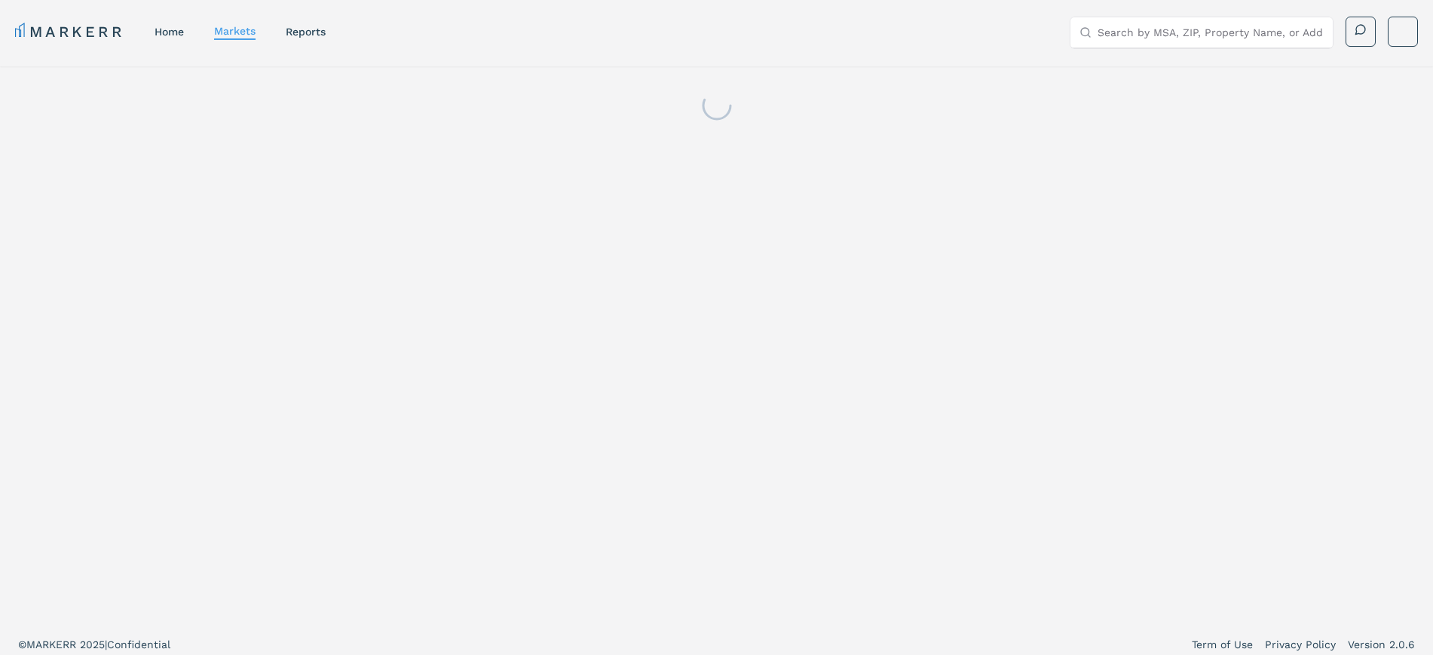 This screenshot has width=1433, height=655. What do you see at coordinates (305, 32) in the screenshot?
I see `a: reports` at bounding box center [305, 32].